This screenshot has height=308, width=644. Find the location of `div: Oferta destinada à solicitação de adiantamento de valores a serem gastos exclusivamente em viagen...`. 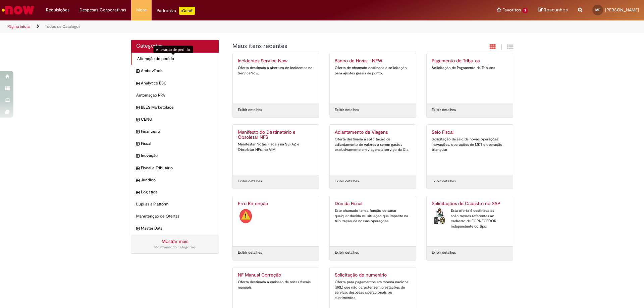

div: Oferta destinada à solicitação de adiantamento de valores a serem gastos exclusivamente em viagen... is located at coordinates (373, 145).